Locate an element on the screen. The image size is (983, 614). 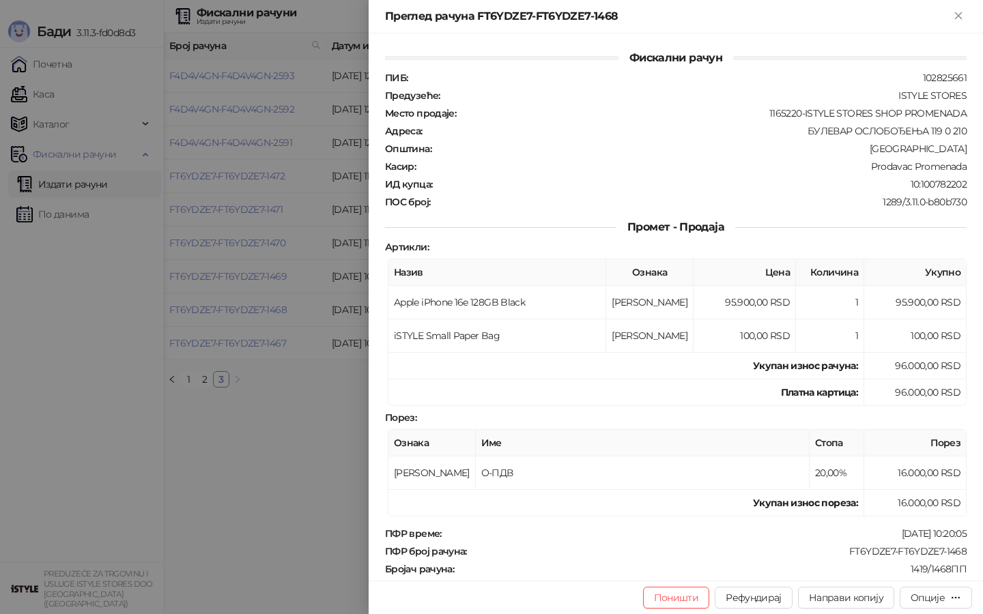
th: Назив is located at coordinates (497, 272).